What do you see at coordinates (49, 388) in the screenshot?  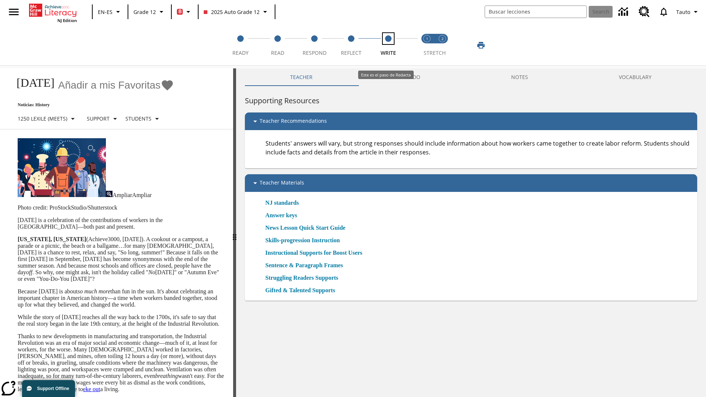 I see `button: Support Offline` at bounding box center [49, 388].